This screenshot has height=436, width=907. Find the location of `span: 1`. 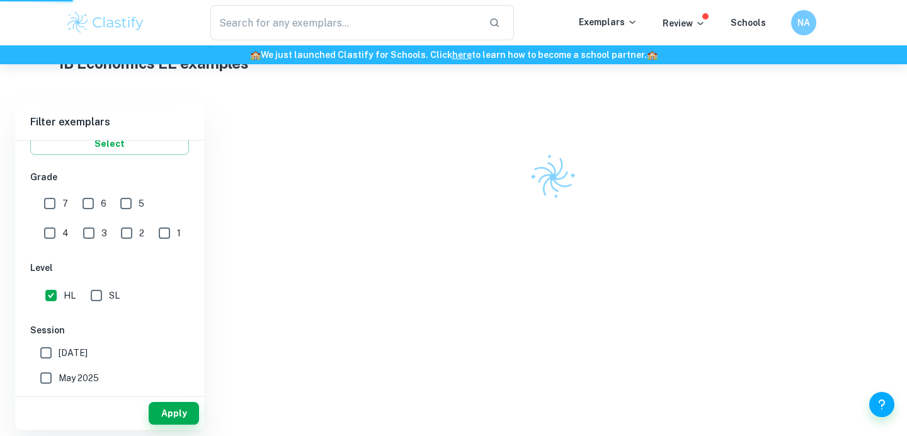

span: 1 is located at coordinates (179, 233).